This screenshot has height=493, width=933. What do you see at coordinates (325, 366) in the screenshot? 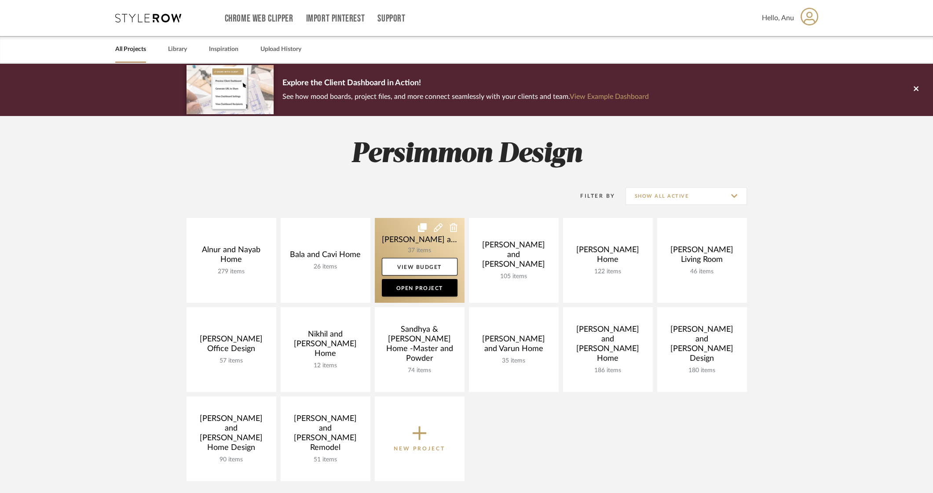
I see `div: 12 items` at bounding box center [325, 366].